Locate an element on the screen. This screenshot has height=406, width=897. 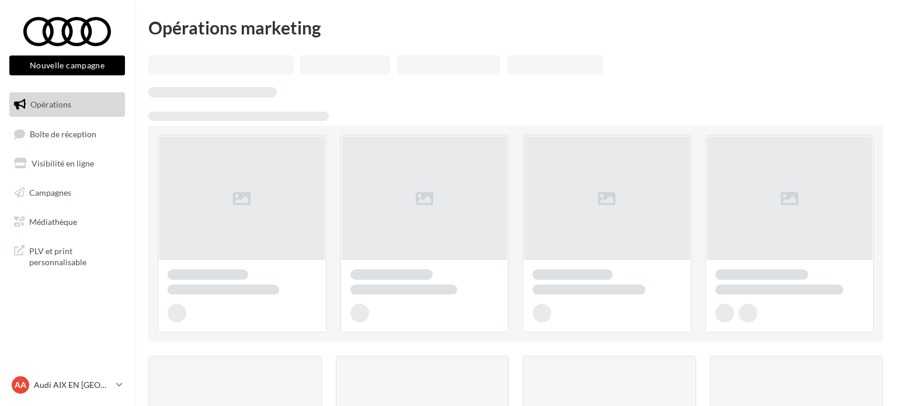
span: Campagnes is located at coordinates (50, 192).